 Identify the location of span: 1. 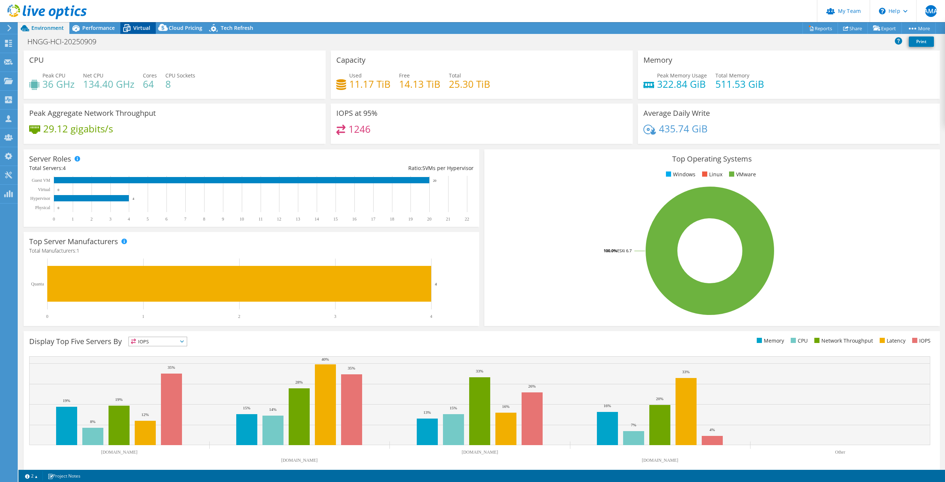
(78, 251).